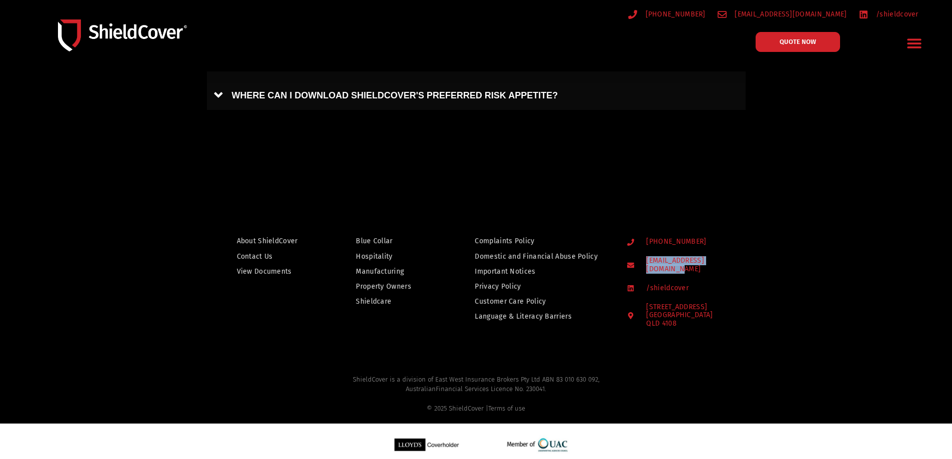  I want to click on img: Shield-Cover-Underwriting-Australia-logo-full, so click(122, 35).